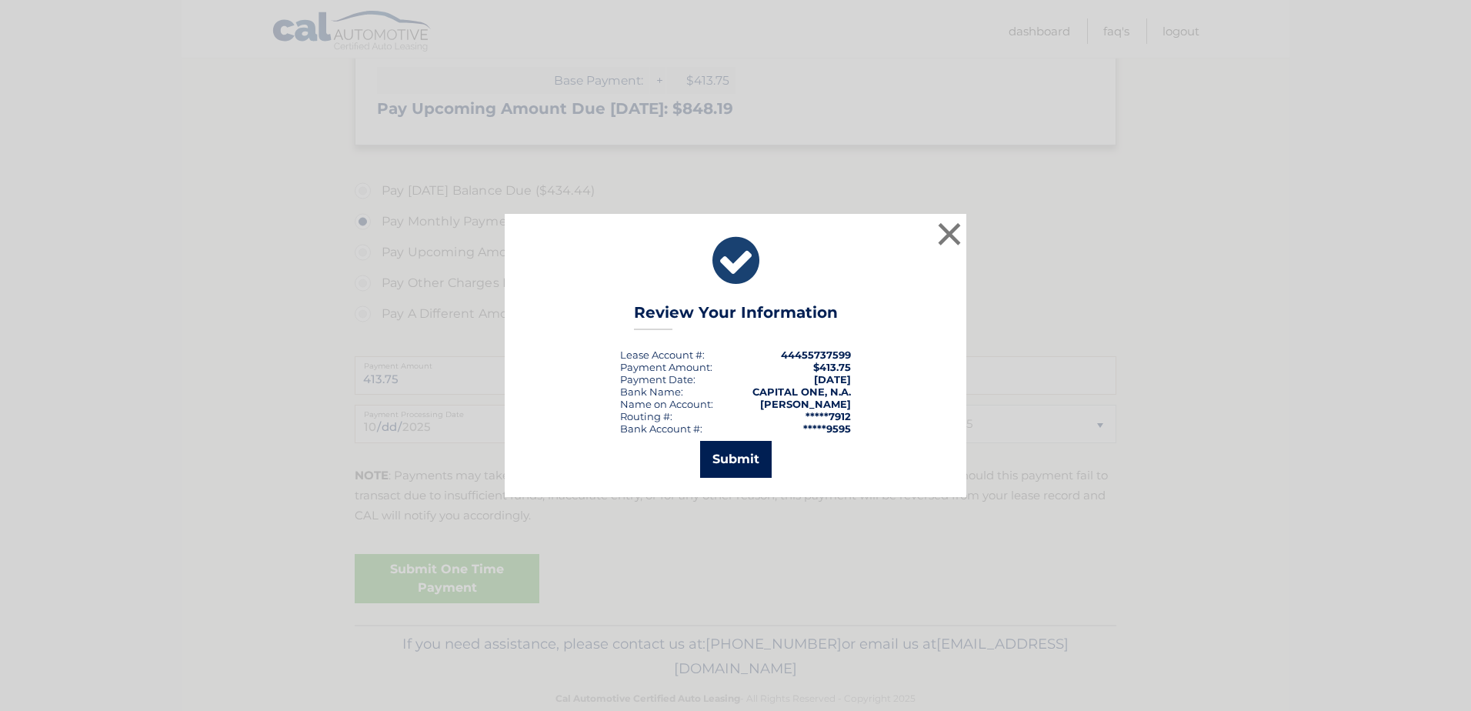 The width and height of the screenshot is (1471, 711). What do you see at coordinates (666, 367) in the screenshot?
I see `div: Payment Amount:` at bounding box center [666, 367].